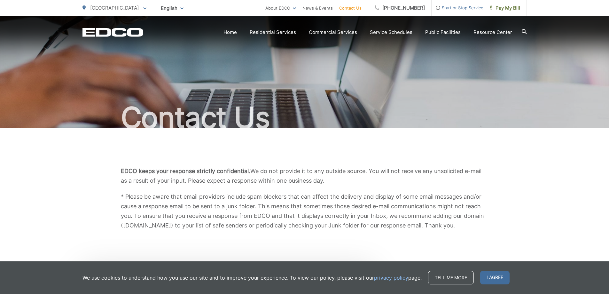 This screenshot has width=609, height=294. Describe the element at coordinates (391, 32) in the screenshot. I see `a: Service Schedules` at that location.